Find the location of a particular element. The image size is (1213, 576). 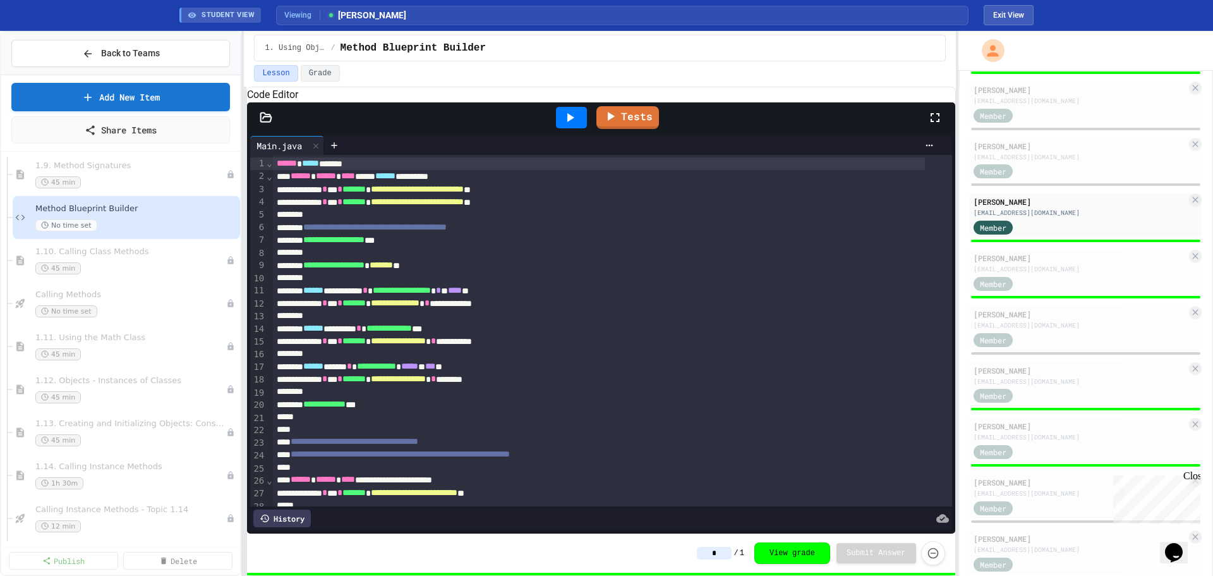

button: Force resubmission of student's answer (Admin only) is located at coordinates (933, 553).